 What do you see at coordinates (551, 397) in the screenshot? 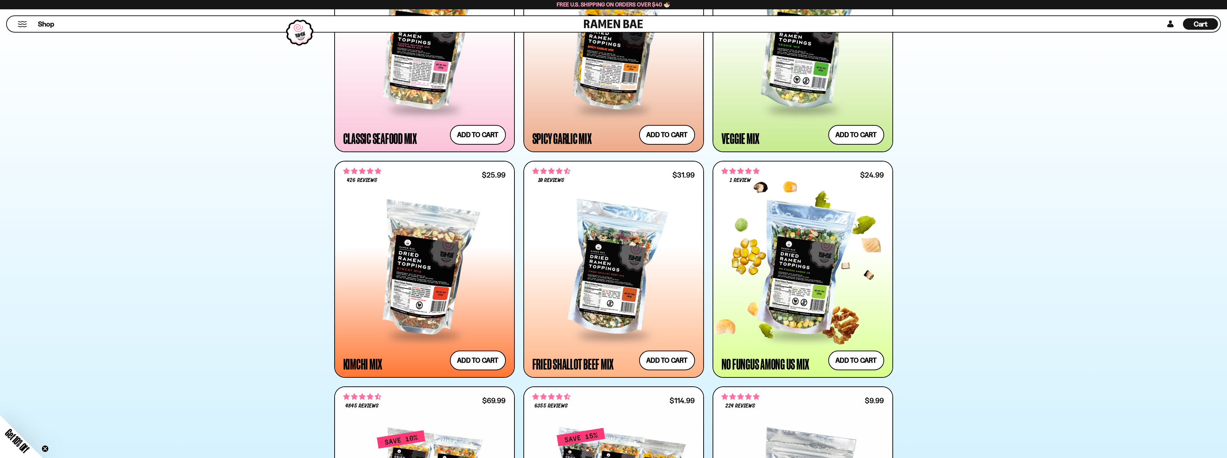
I see `span: 4.63 stars` at bounding box center [551, 397].